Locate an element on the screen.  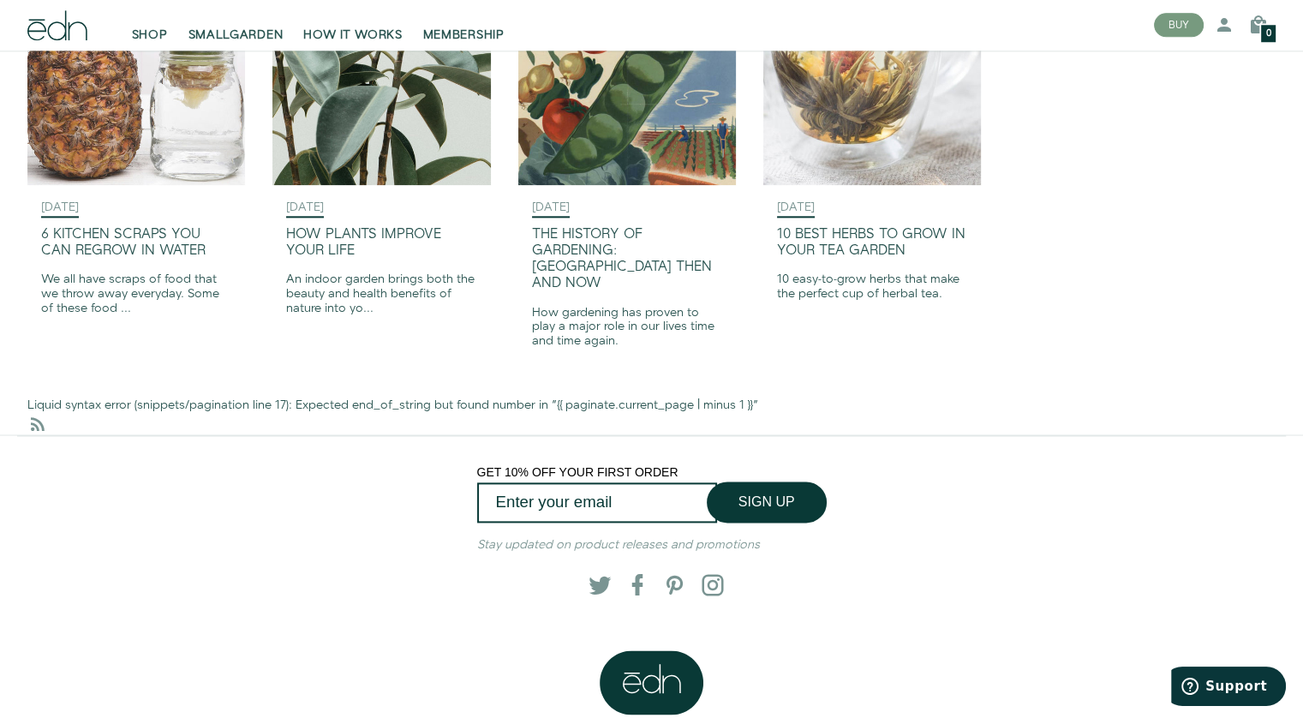
span: MEMBERSHIP is located at coordinates (464, 36).